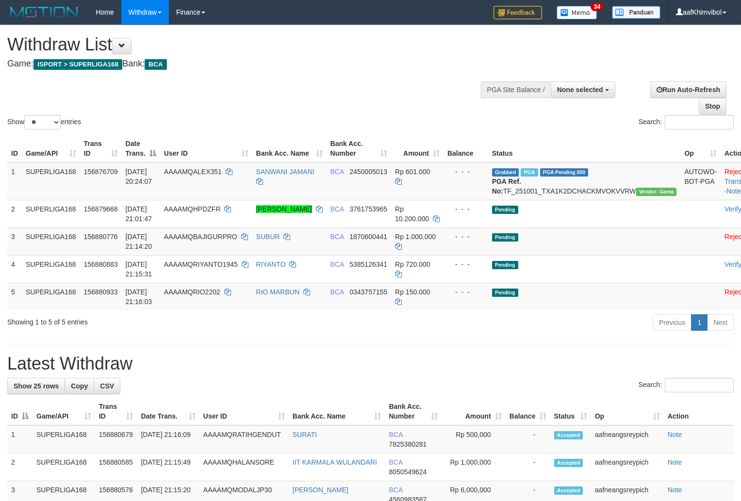 This screenshot has width=741, height=501. I want to click on img: panduan.png, so click(636, 12).